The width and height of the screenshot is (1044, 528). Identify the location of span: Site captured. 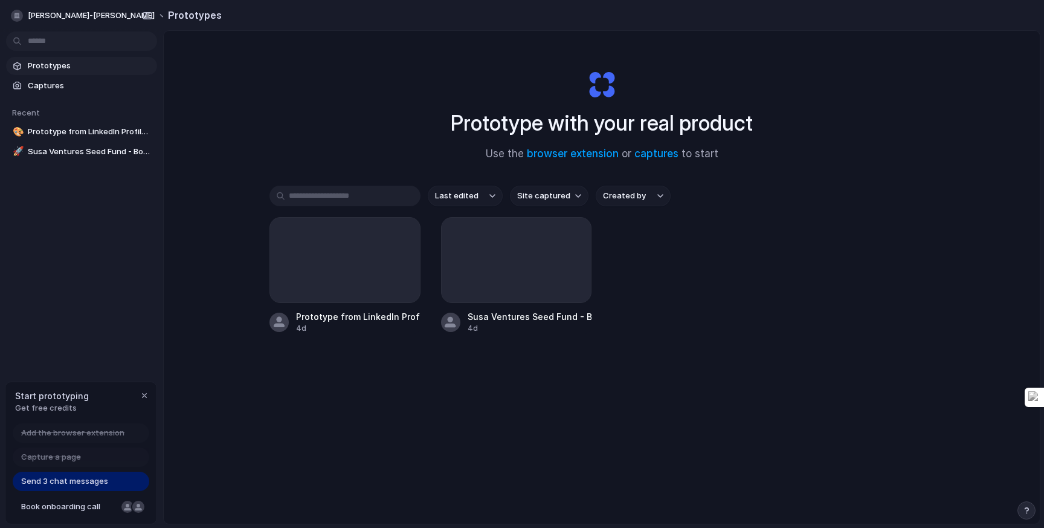
(544, 196).